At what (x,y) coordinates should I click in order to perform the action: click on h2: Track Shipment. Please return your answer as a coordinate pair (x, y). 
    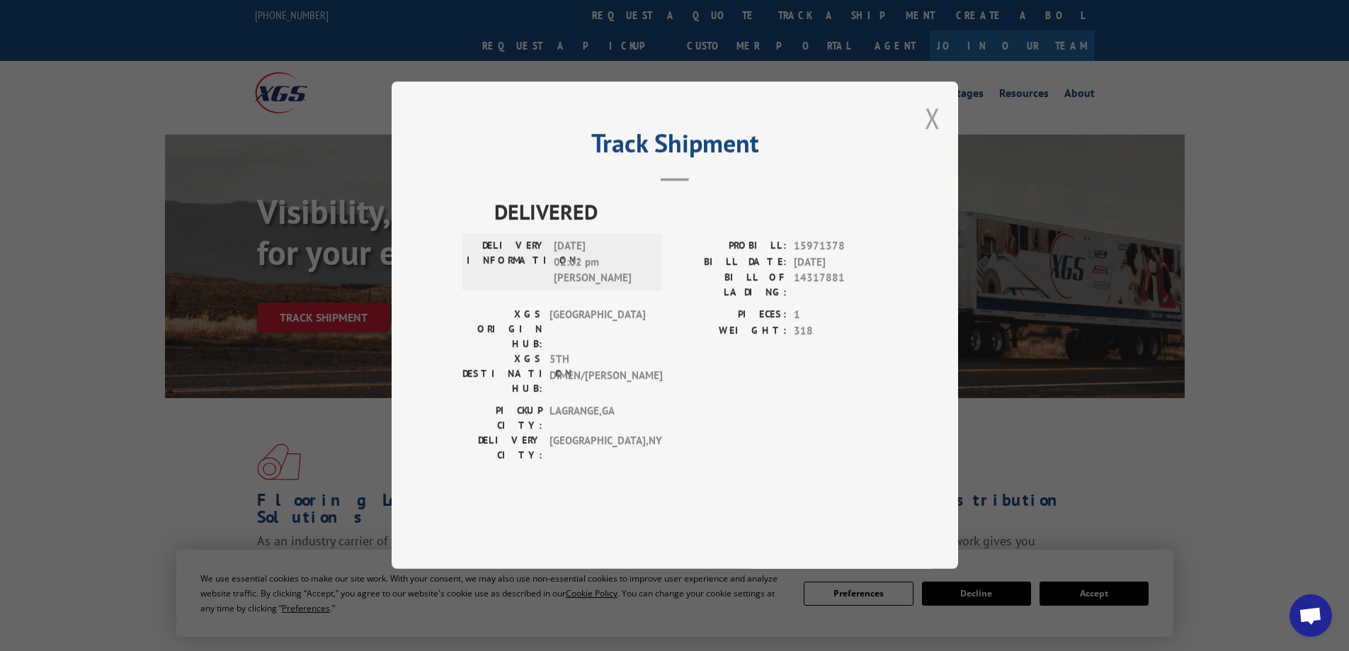
    Looking at the image, I should click on (675, 147).